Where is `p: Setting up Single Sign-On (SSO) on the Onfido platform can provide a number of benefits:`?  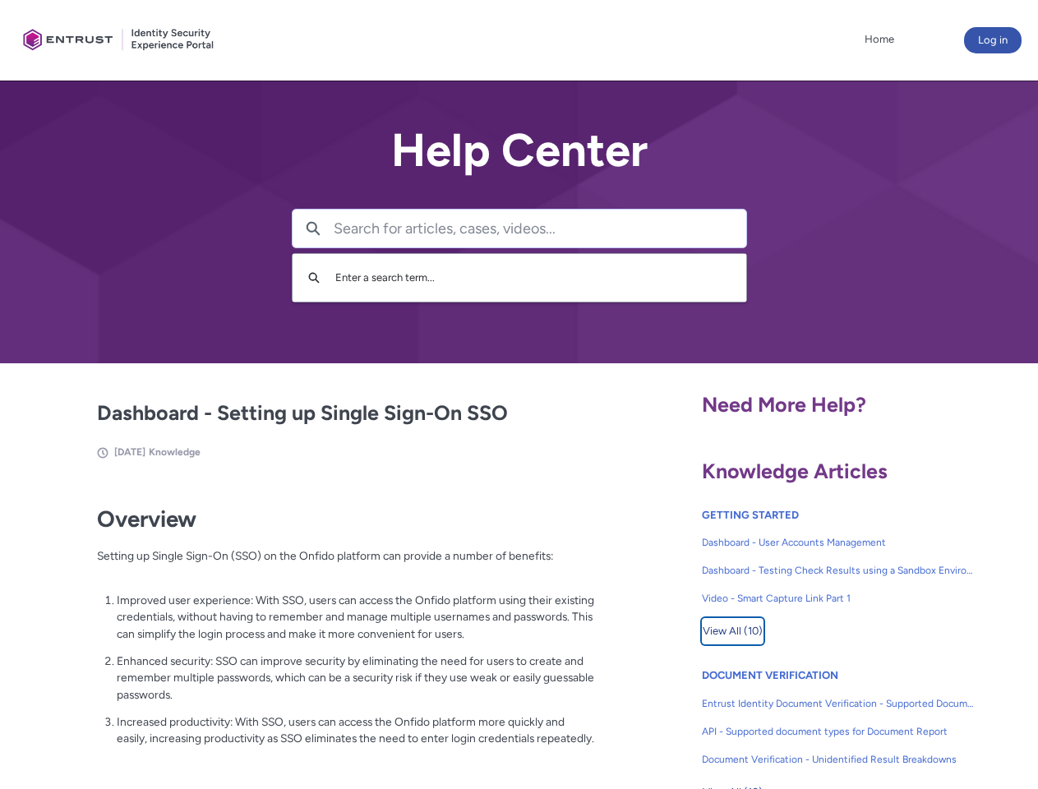
p: Setting up Single Sign-On (SSO) on the Onfido platform can provide a number of benefits: is located at coordinates (346, 564).